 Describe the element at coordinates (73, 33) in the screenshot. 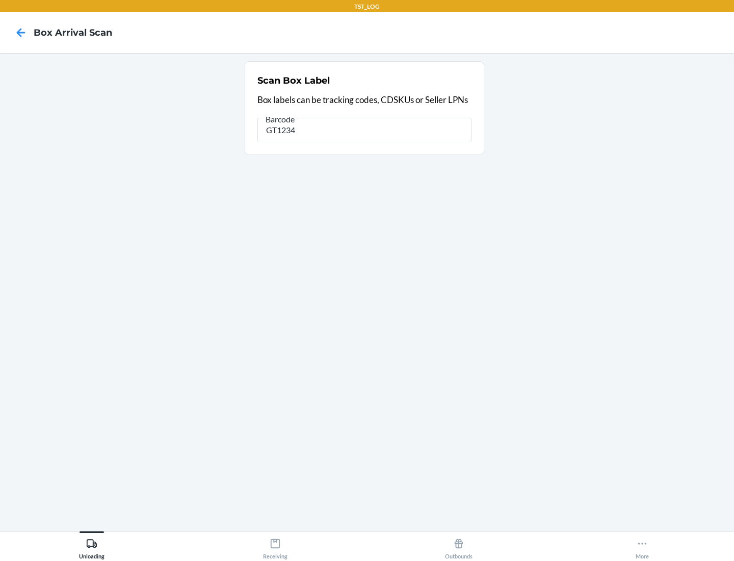

I see `h4: Box Arrival Scan` at that location.